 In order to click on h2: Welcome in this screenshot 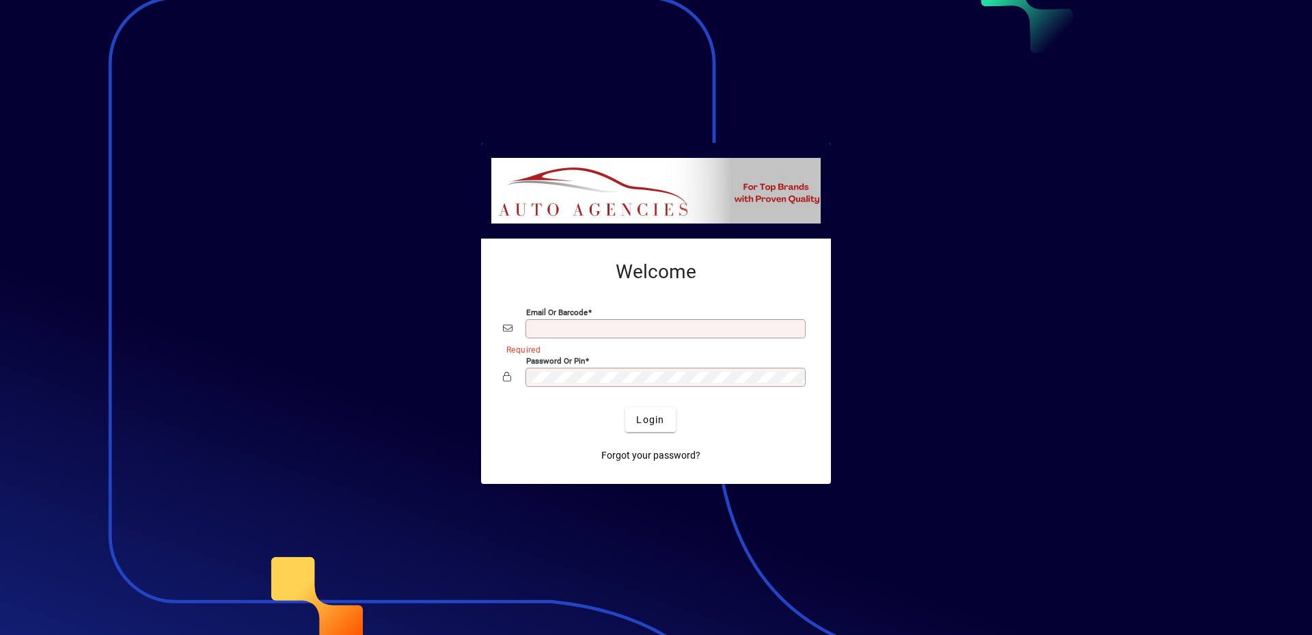, I will do `click(656, 272)`.